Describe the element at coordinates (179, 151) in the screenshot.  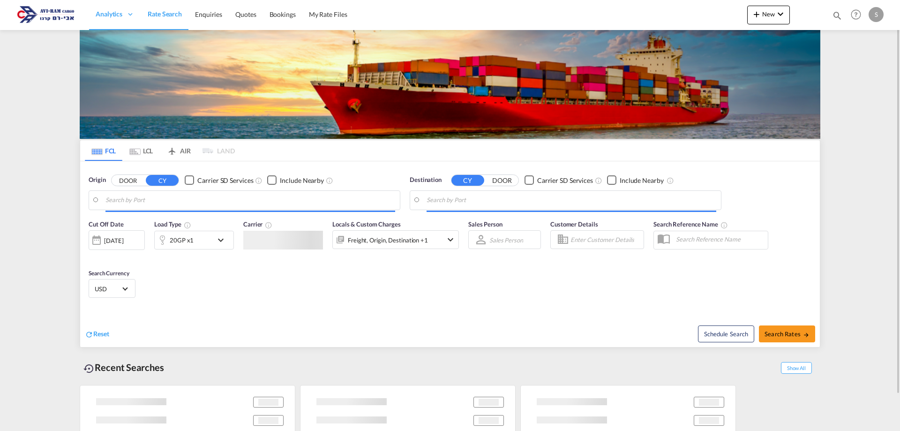
I see `md-tab-item: AIR` at that location.